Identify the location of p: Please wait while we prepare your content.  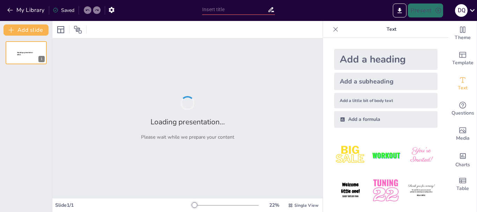
(188, 137).